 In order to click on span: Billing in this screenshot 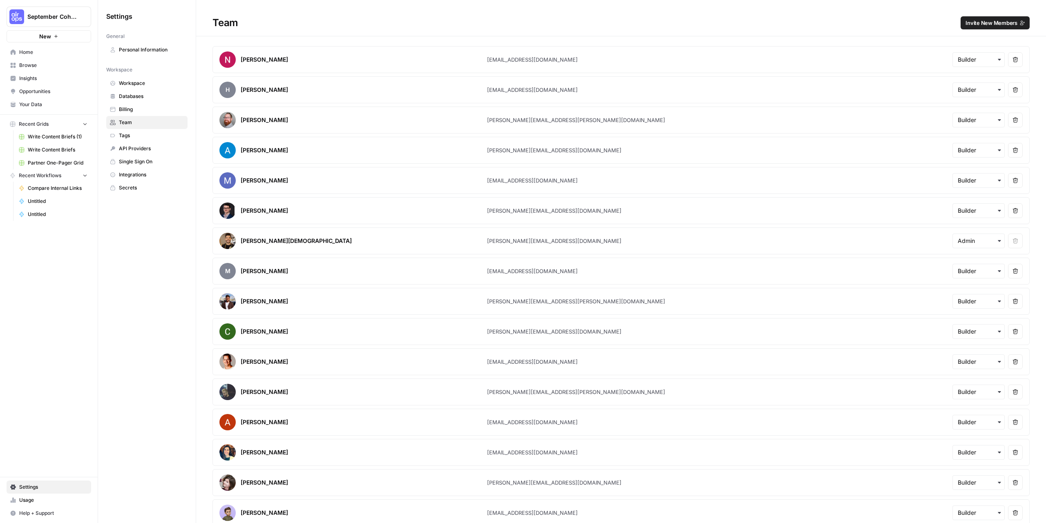, I will do `click(151, 110)`.